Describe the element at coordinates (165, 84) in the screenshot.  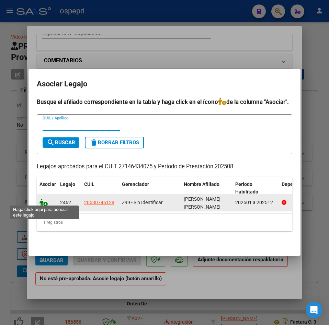
I see `h2: Asociar Legajo` at that location.